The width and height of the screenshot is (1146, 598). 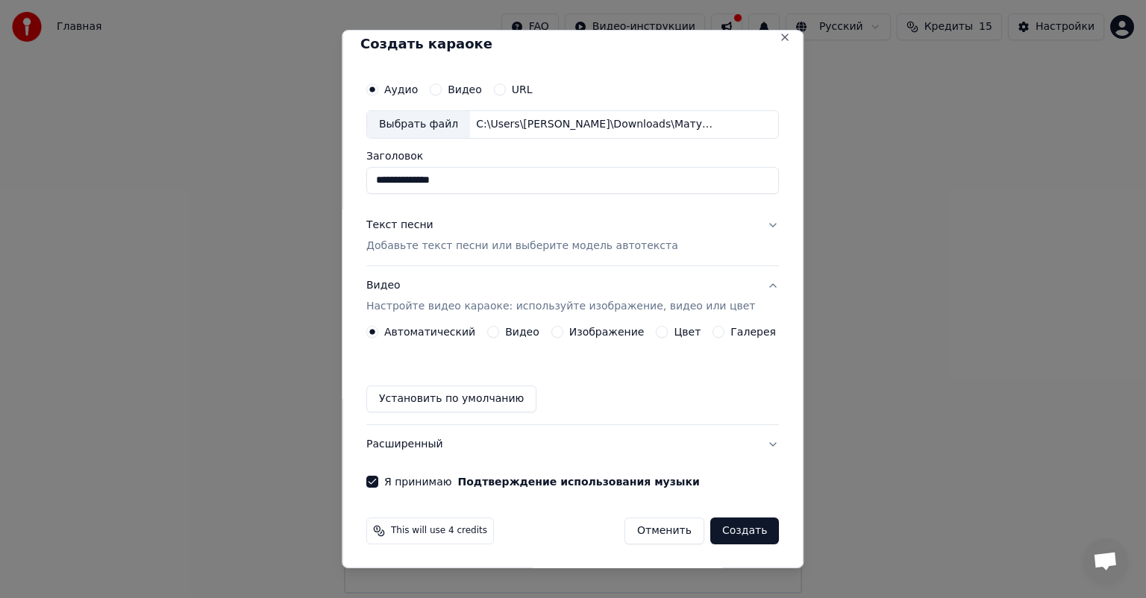 What do you see at coordinates (572, 375) in the screenshot?
I see `div: ВидеоНастройте видео караоке: используйте изображение, видео или цвет` at bounding box center [572, 375].